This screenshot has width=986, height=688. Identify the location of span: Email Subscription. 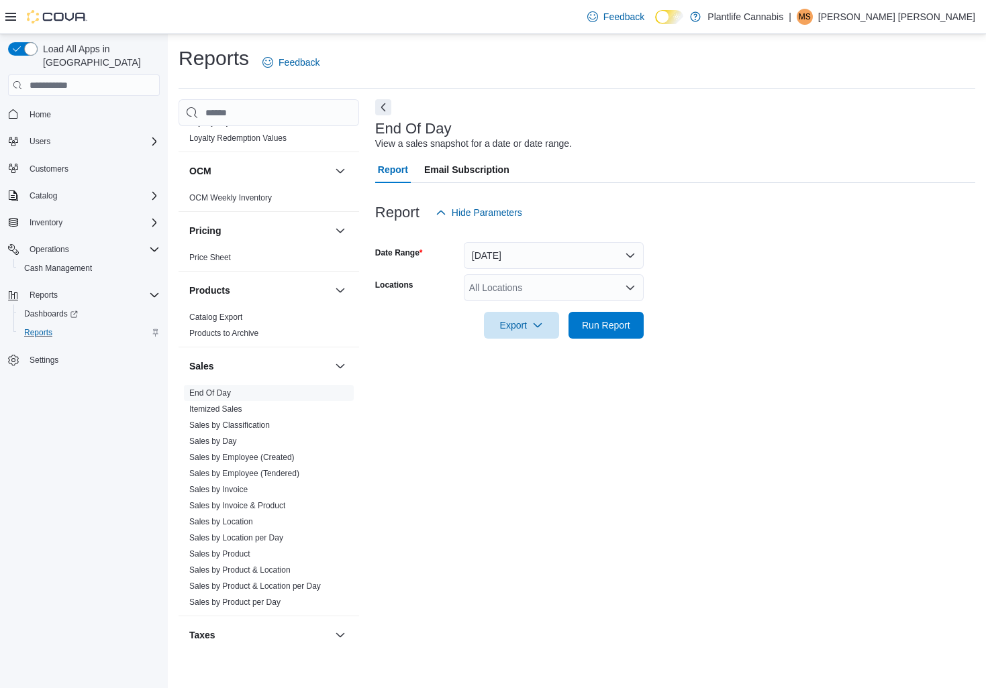
(466, 170).